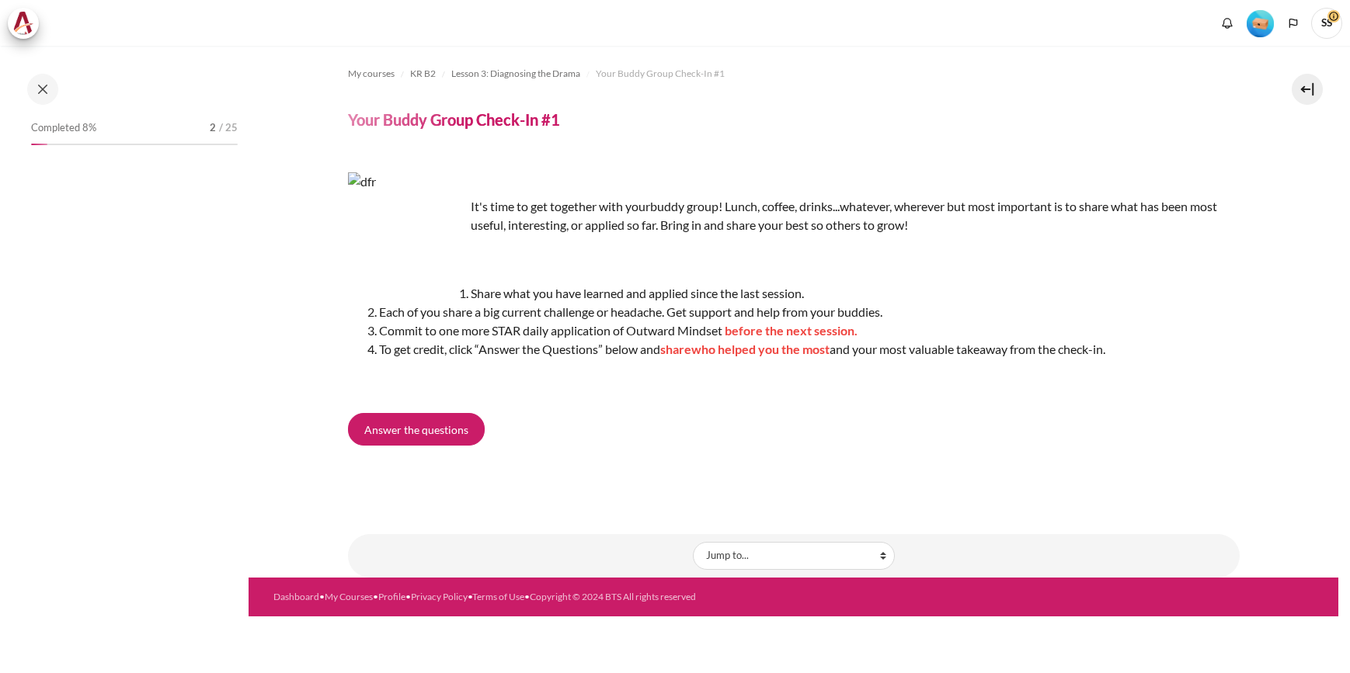 This screenshot has height=673, width=1350. I want to click on span: share, so click(676, 349).